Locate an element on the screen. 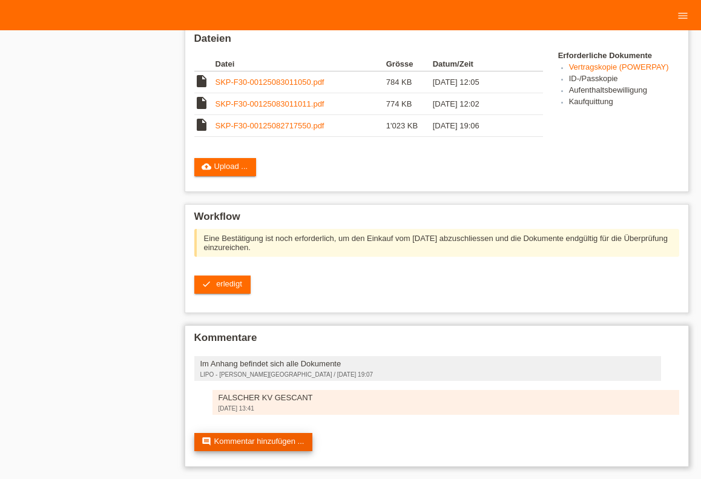 Image resolution: width=701 pixels, height=479 pixels. i: check is located at coordinates (206, 284).